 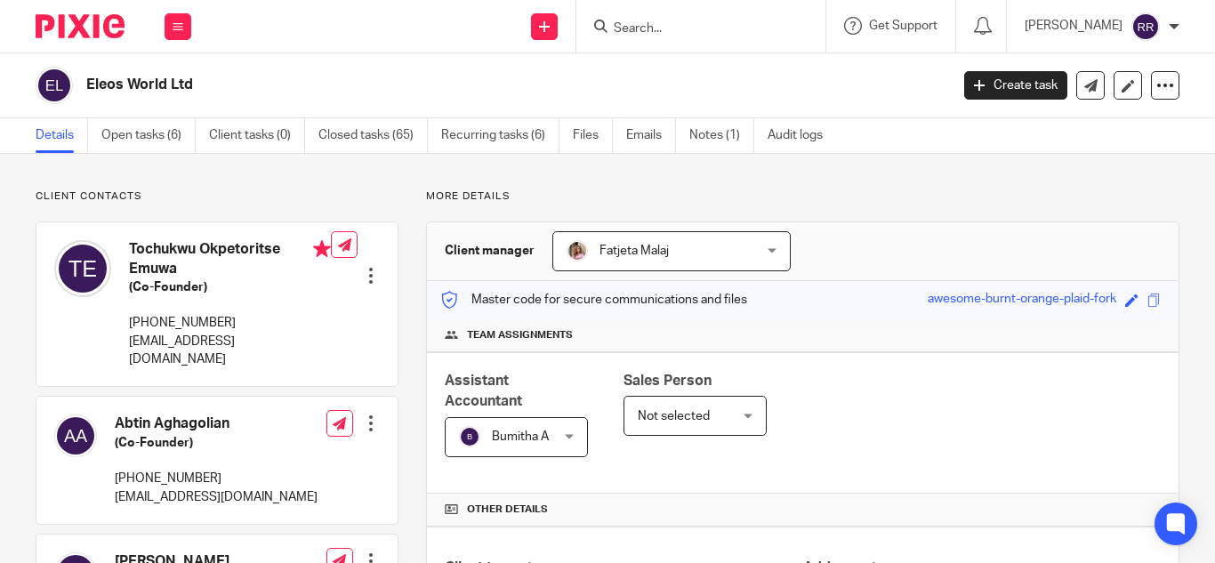 What do you see at coordinates (229, 259) in the screenshot?
I see `h4: Tochukwu Okpetoritse Emuwa` at bounding box center [229, 259].